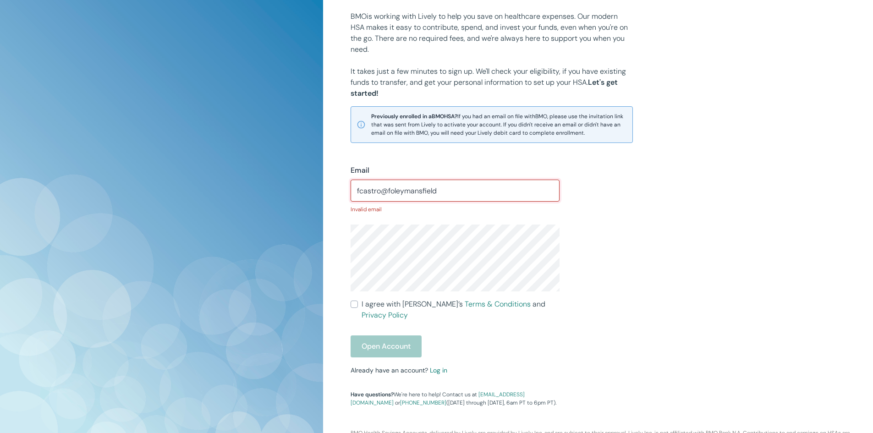 This screenshot has height=433, width=873. I want to click on span: If you had an email on file with BMO , please use the invitation link that was sent from Lively t..., so click(499, 125).